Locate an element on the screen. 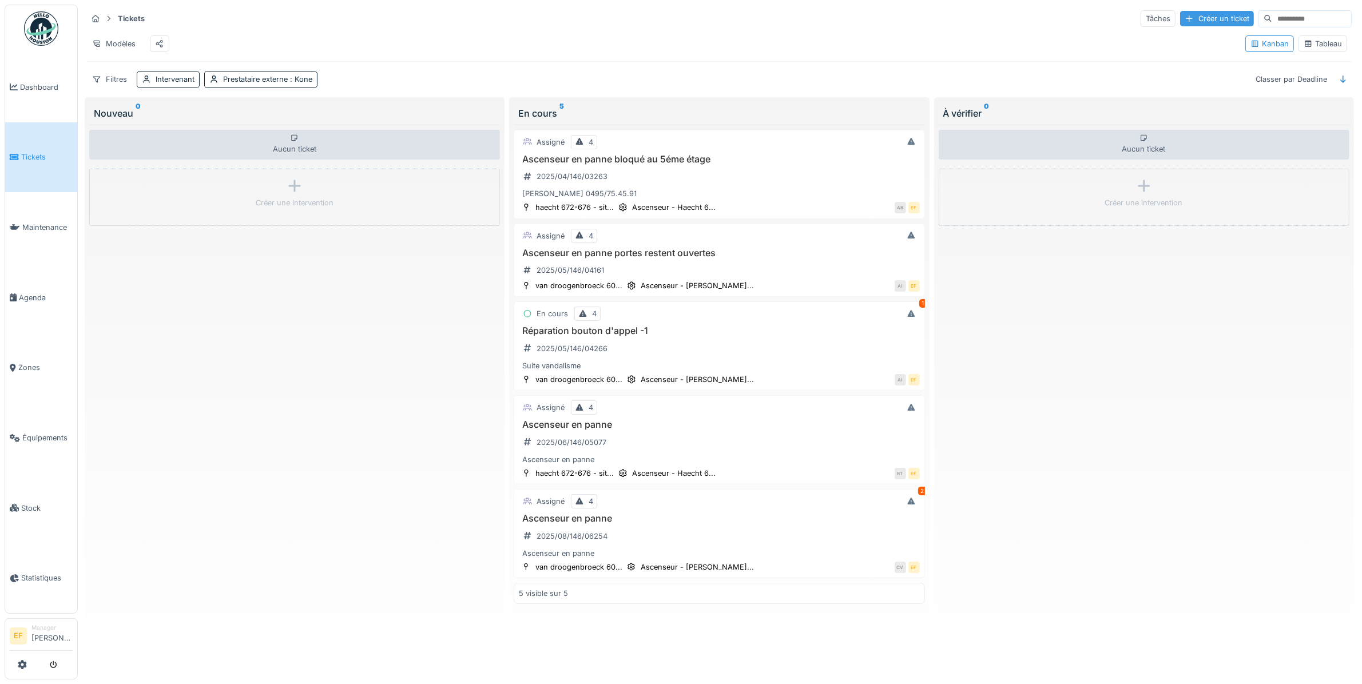  a: Zones is located at coordinates (41, 368).